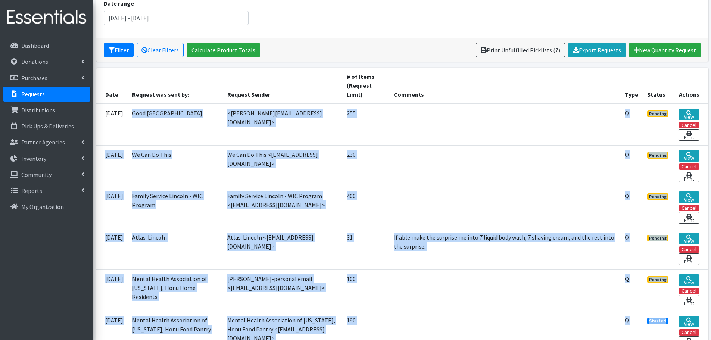 This screenshot has width=711, height=340. I want to click on td: 31, so click(365, 248).